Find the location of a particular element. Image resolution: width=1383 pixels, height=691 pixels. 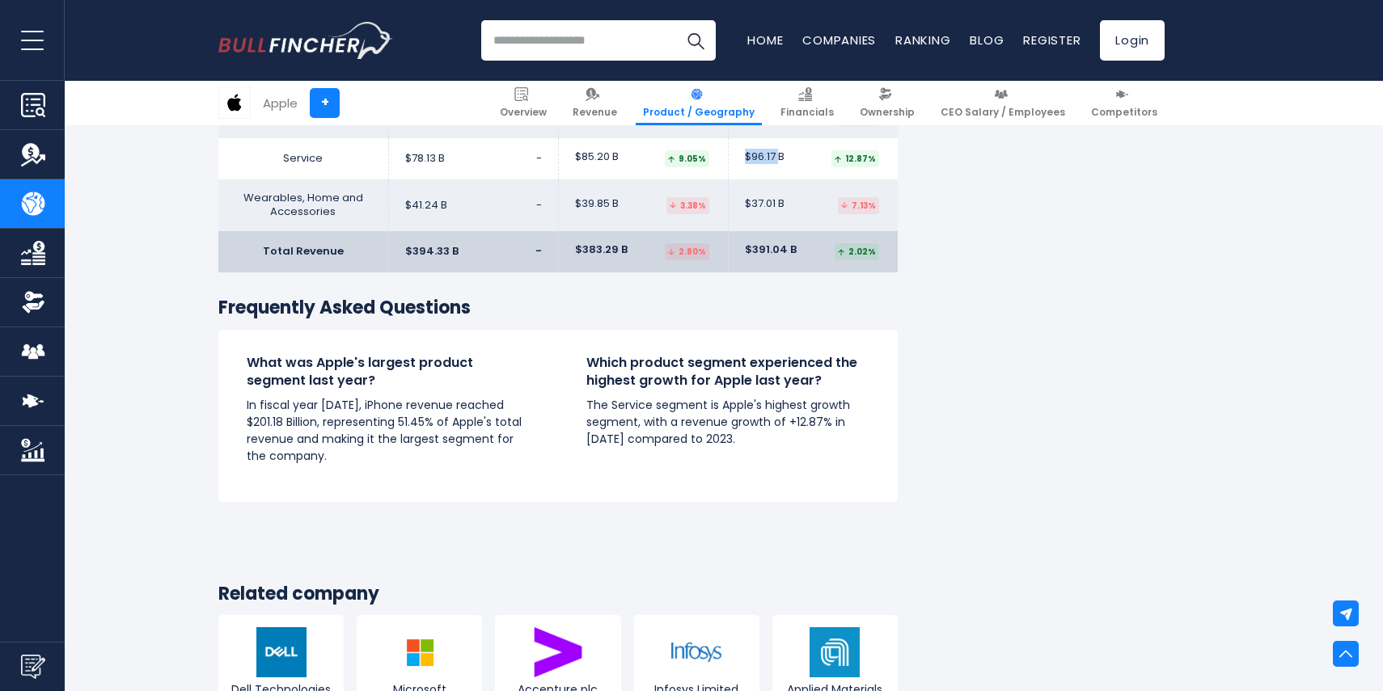

h3: Frequently Asked Questions is located at coordinates (558, 308).